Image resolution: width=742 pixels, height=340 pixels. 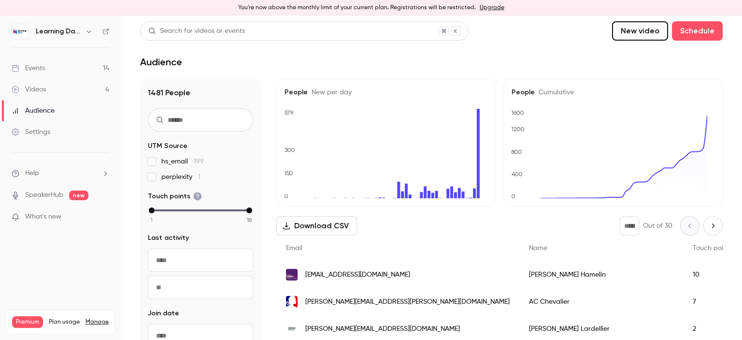 I want to click on a: Manage, so click(x=97, y=322).